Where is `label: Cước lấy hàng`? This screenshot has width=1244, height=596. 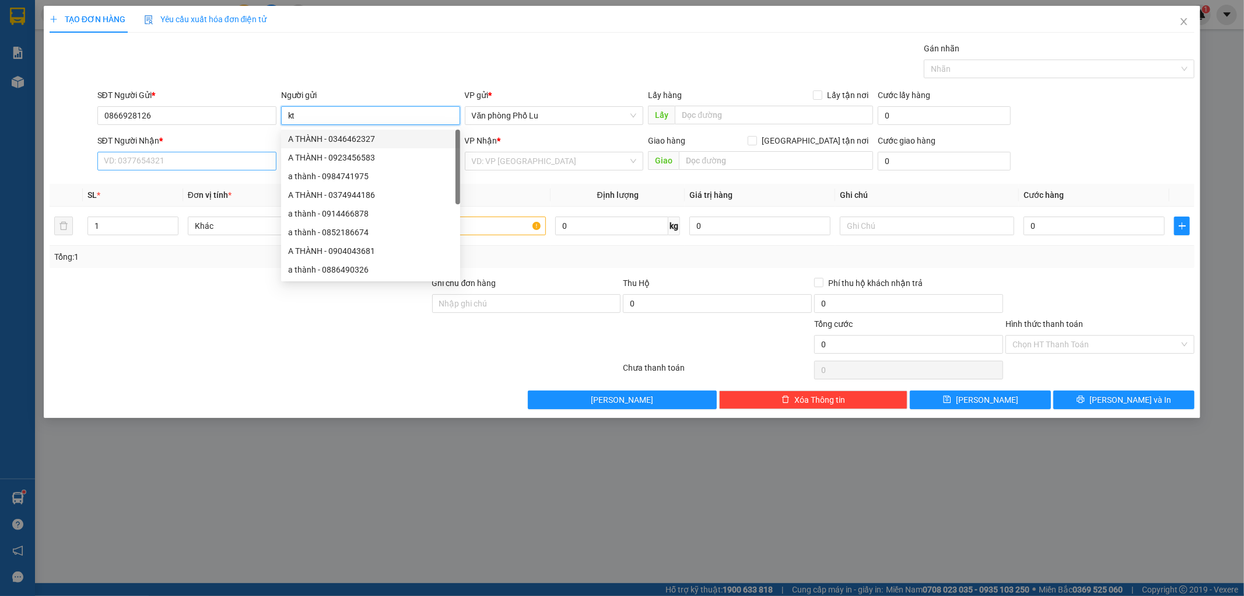
label: Cước lấy hàng is located at coordinates (904, 95).